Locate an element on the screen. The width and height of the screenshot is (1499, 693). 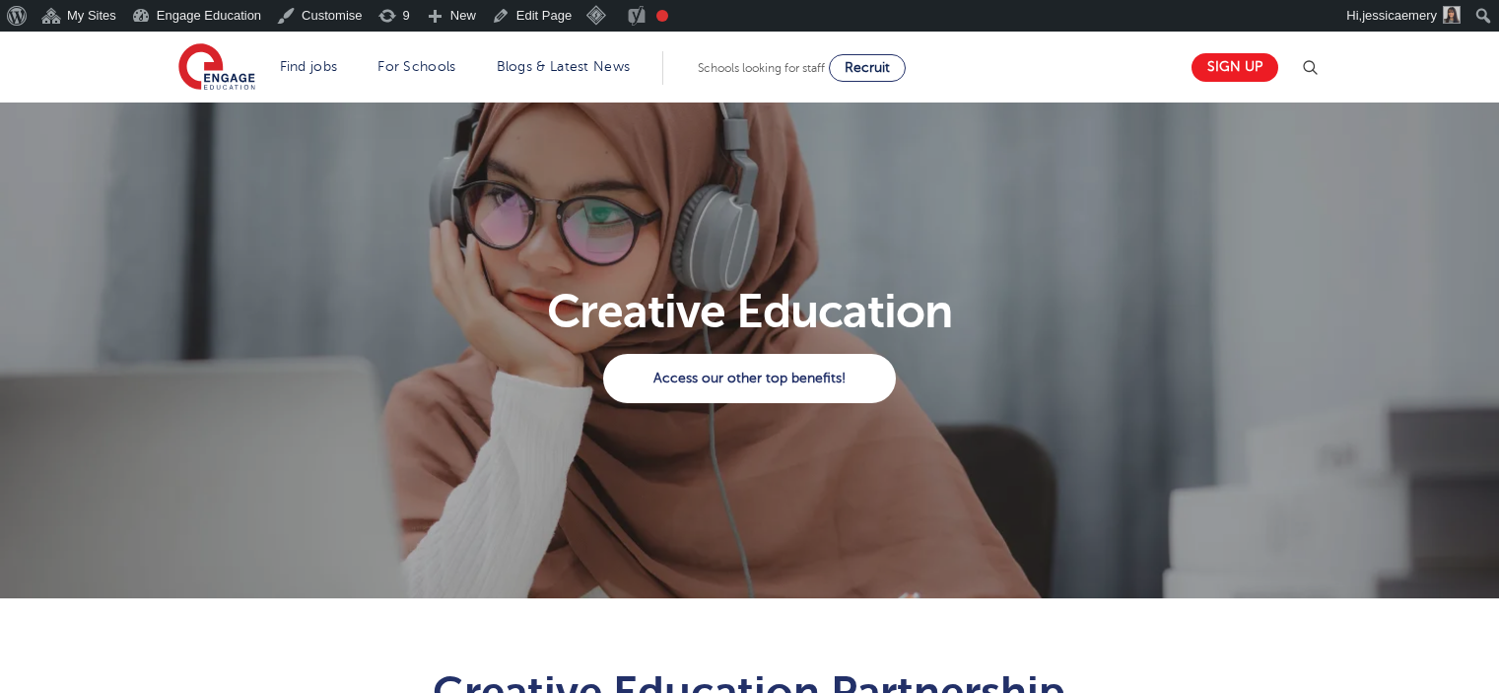
span: jessicaemery is located at coordinates (1399, 15).